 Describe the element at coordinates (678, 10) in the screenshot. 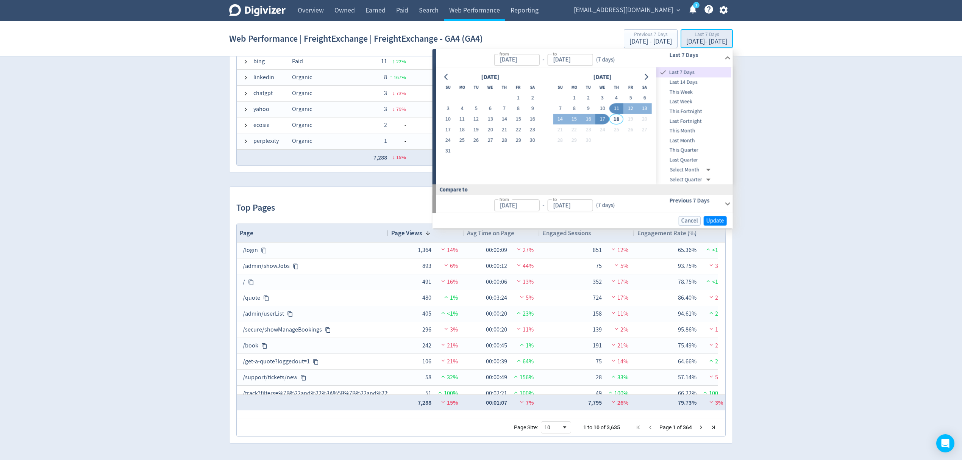

I see `span: expand_more` at that location.